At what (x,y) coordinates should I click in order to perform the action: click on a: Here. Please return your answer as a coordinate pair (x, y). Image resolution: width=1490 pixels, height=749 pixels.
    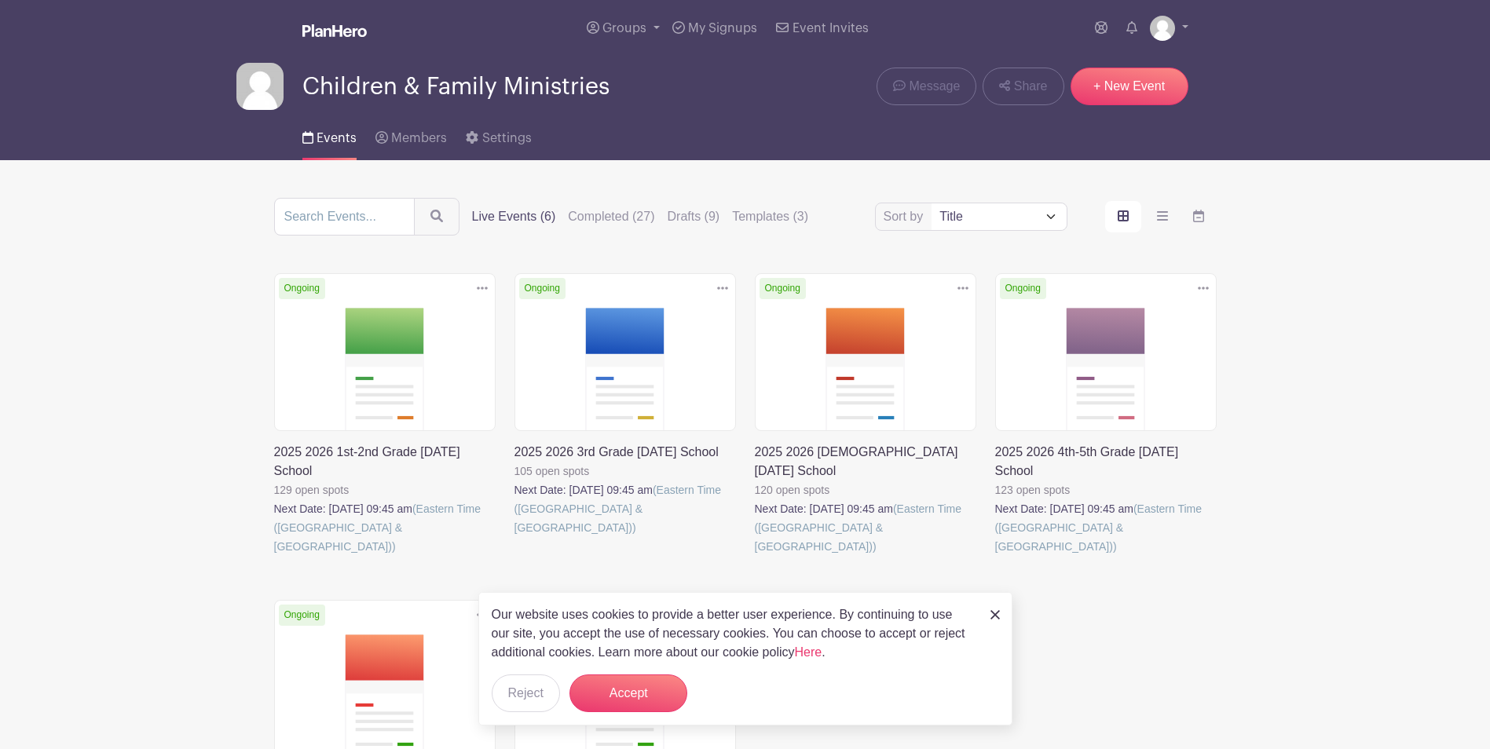
    Looking at the image, I should click on (808, 652).